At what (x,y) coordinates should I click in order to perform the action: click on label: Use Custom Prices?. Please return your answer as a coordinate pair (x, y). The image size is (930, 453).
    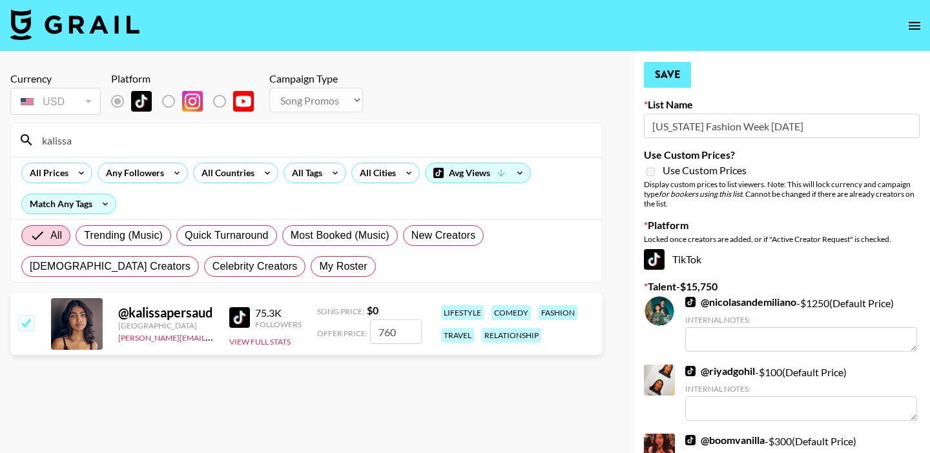
    Looking at the image, I should click on (781, 155).